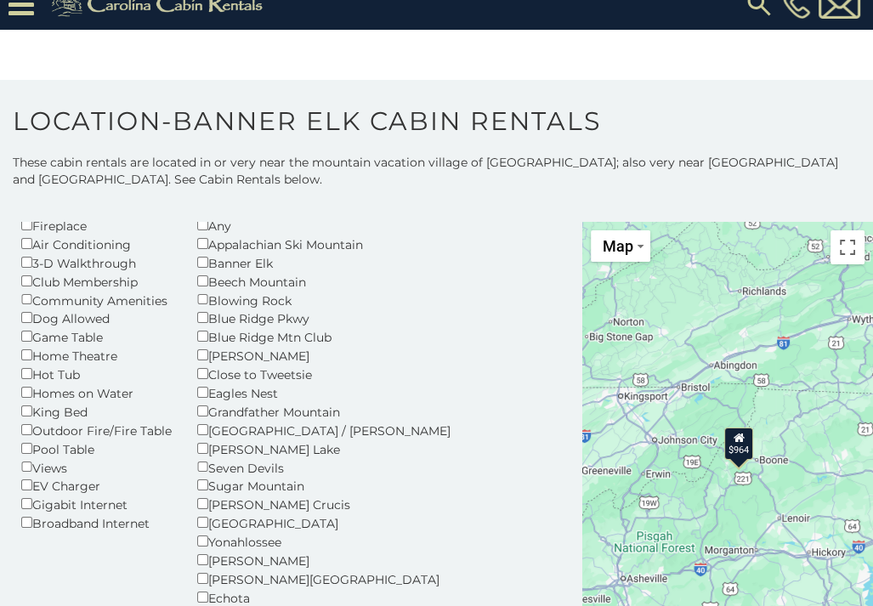  Describe the element at coordinates (96, 225) in the screenshot. I see `div: Fireplace` at that location.